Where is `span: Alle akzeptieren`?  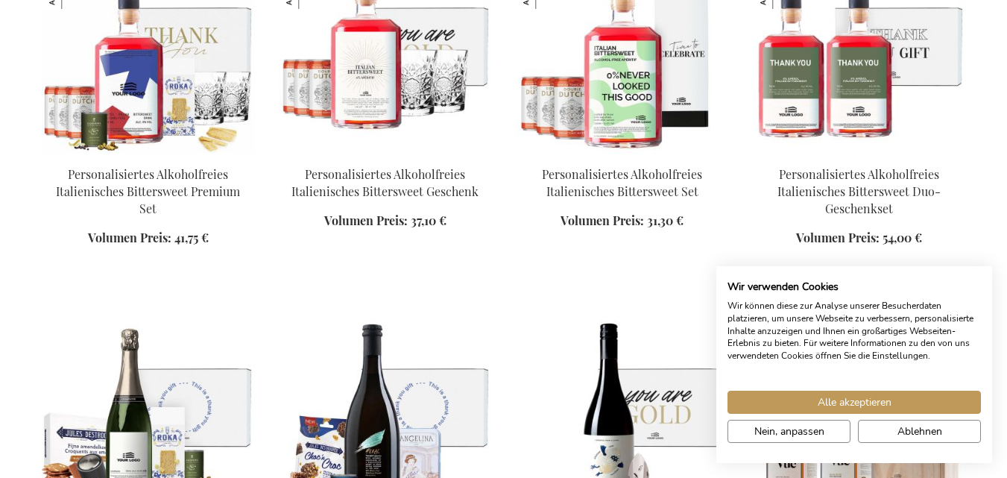 span: Alle akzeptieren is located at coordinates (854, 402).